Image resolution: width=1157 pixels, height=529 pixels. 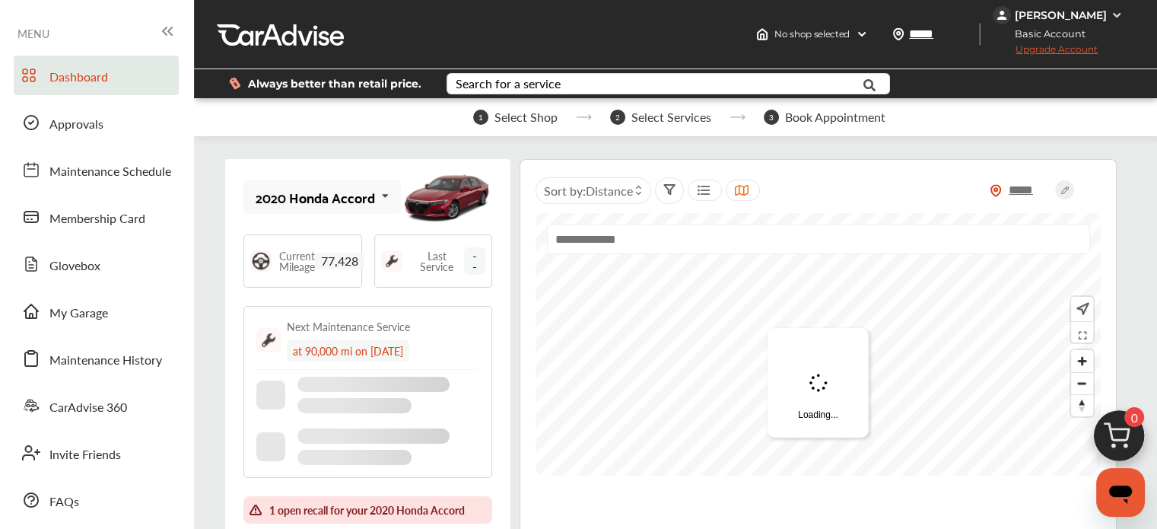 What do you see at coordinates (835, 117) in the screenshot?
I see `span: Book Appointment` at bounding box center [835, 117].